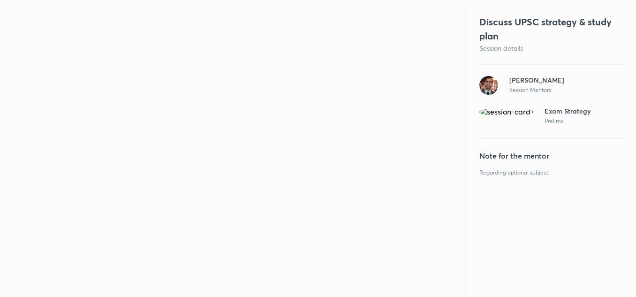 The width and height of the screenshot is (636, 297). What do you see at coordinates (568, 111) in the screenshot?
I see `div: Exam Strategy` at bounding box center [568, 111].